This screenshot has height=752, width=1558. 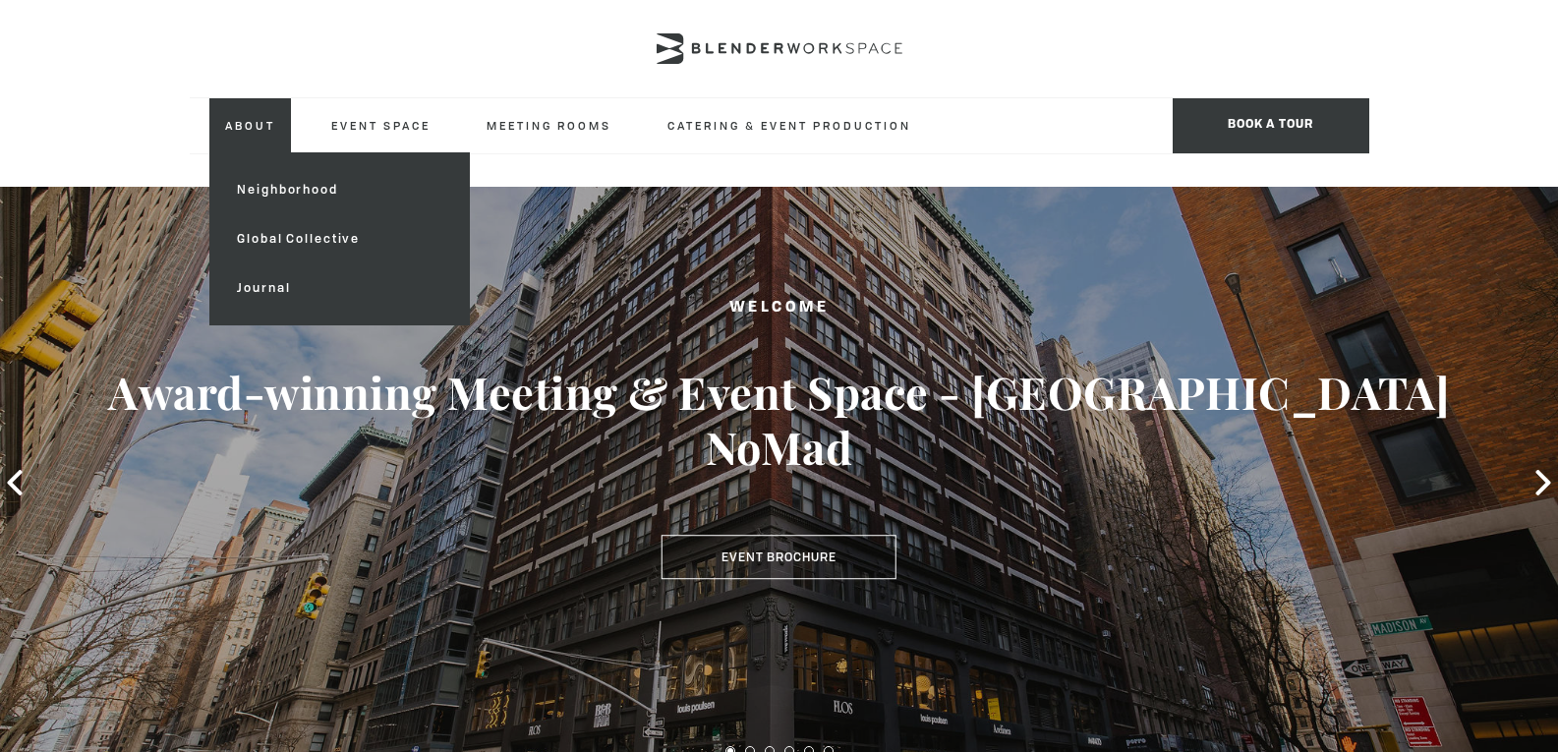 What do you see at coordinates (779, 557) in the screenshot?
I see `a: Event Brochure` at bounding box center [779, 557].